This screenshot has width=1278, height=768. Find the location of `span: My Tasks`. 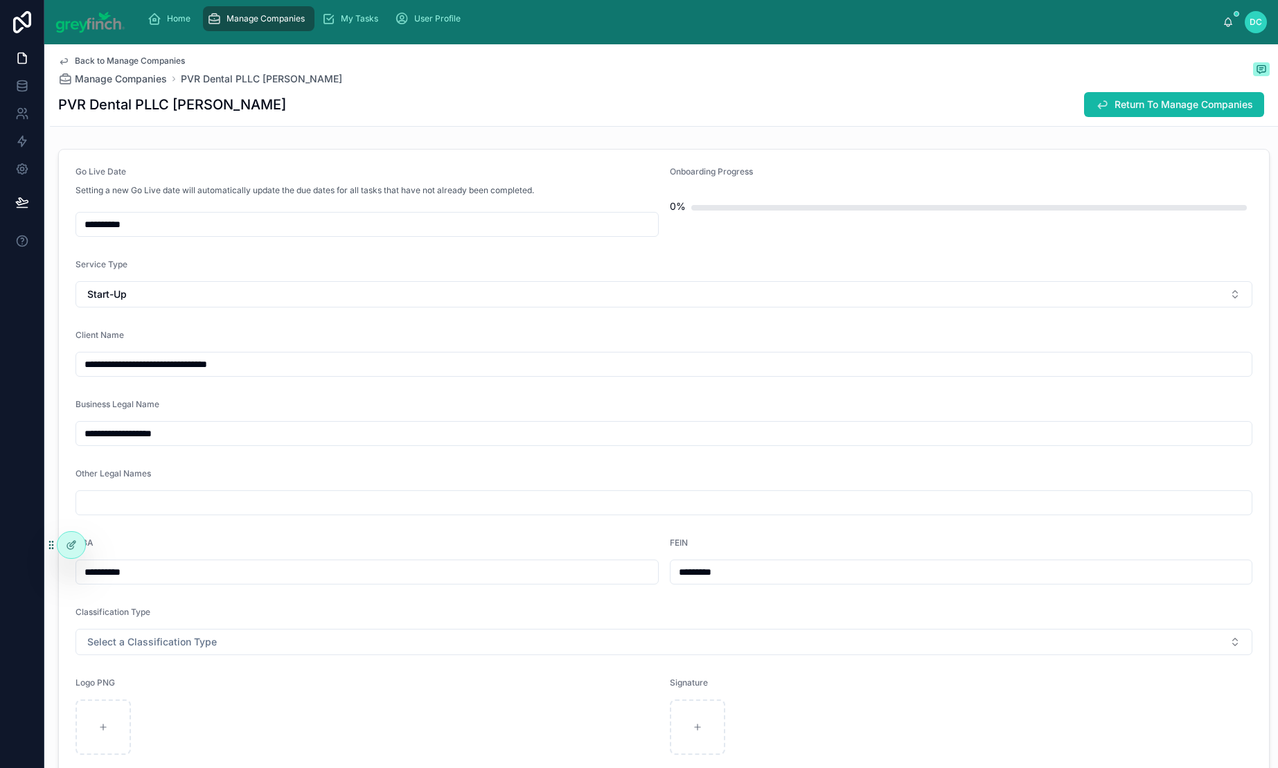

span: My Tasks is located at coordinates (359, 19).